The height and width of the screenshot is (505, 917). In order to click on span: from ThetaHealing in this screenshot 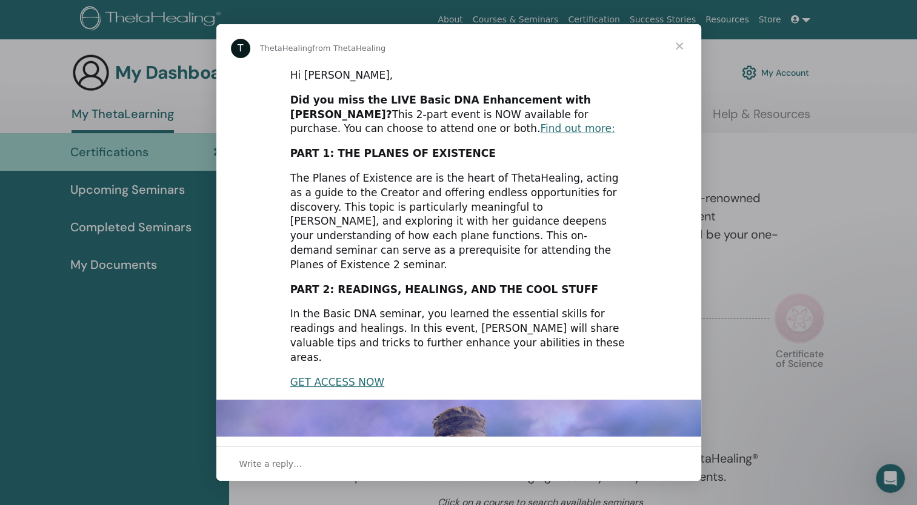, I will do `click(348, 48)`.